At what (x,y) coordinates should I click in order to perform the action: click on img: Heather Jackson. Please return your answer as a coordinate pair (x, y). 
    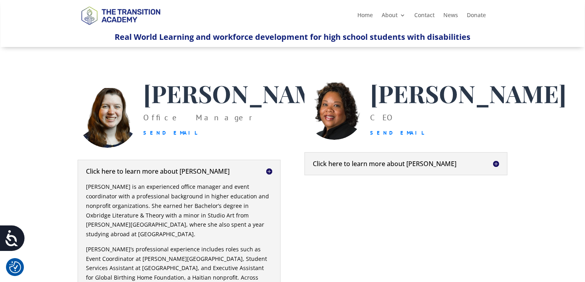
    Looking at the image, I should click on (107, 114).